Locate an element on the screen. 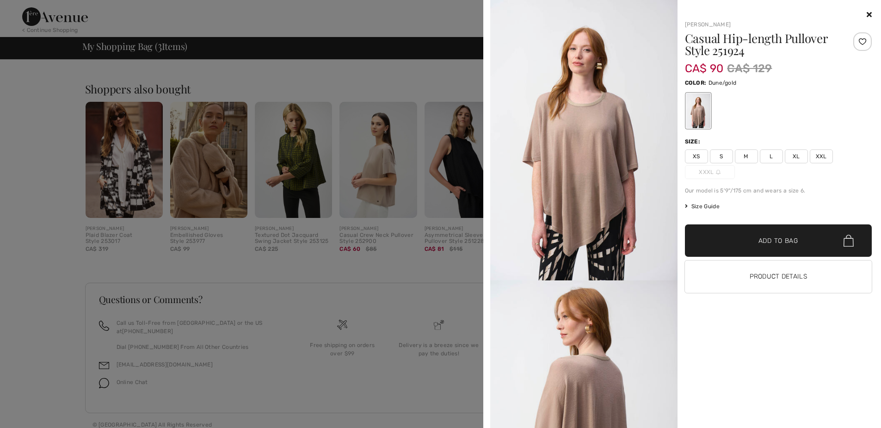 This screenshot has height=428, width=881. span: S is located at coordinates (722, 156).